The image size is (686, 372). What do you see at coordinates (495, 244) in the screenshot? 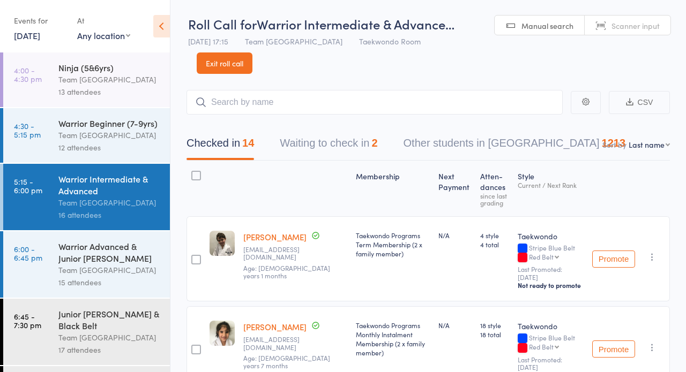
I see `span: 4 total` at bounding box center [495, 244].